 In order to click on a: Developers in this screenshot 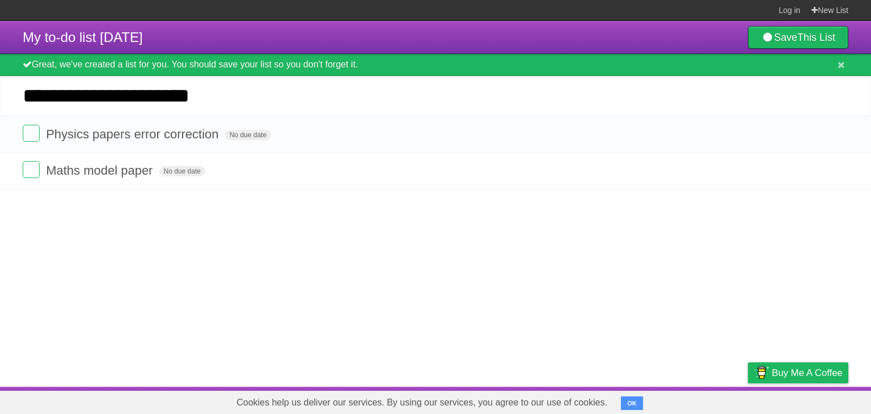, I will do `click(658, 401)`.